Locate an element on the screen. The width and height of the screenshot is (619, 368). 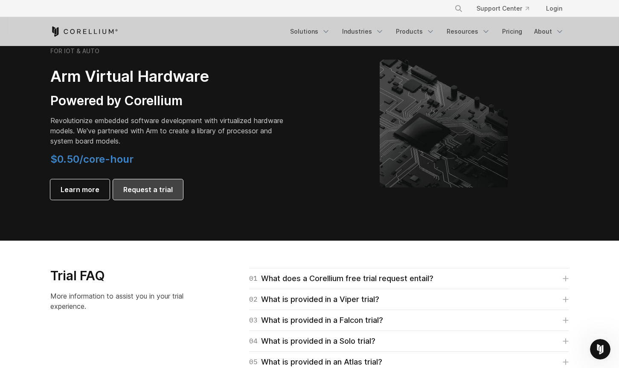
a: Pricing is located at coordinates (512, 32).